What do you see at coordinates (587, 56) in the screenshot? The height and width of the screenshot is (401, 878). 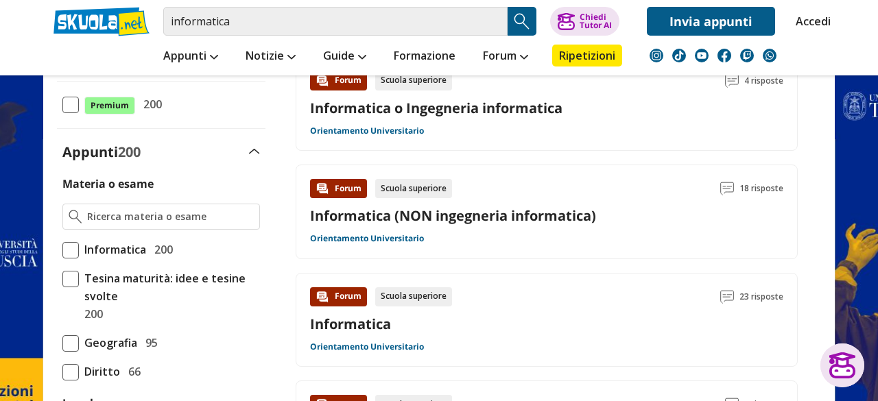 I see `a: Ripetizioni` at bounding box center [587, 56].